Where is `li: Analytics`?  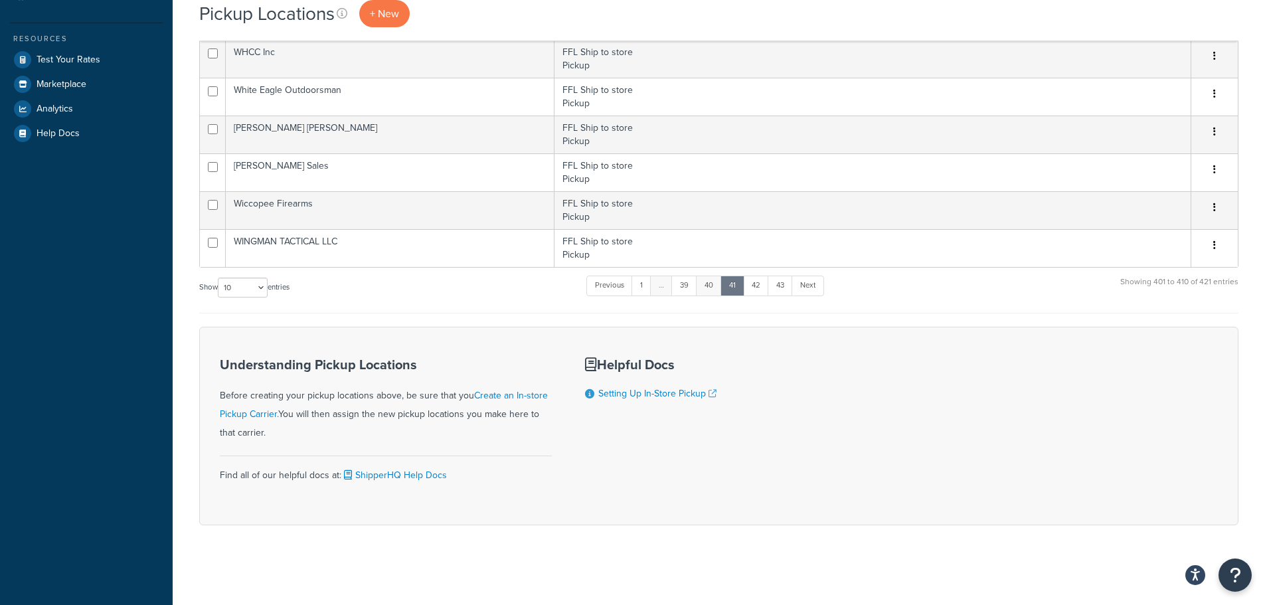 li: Analytics is located at coordinates (86, 109).